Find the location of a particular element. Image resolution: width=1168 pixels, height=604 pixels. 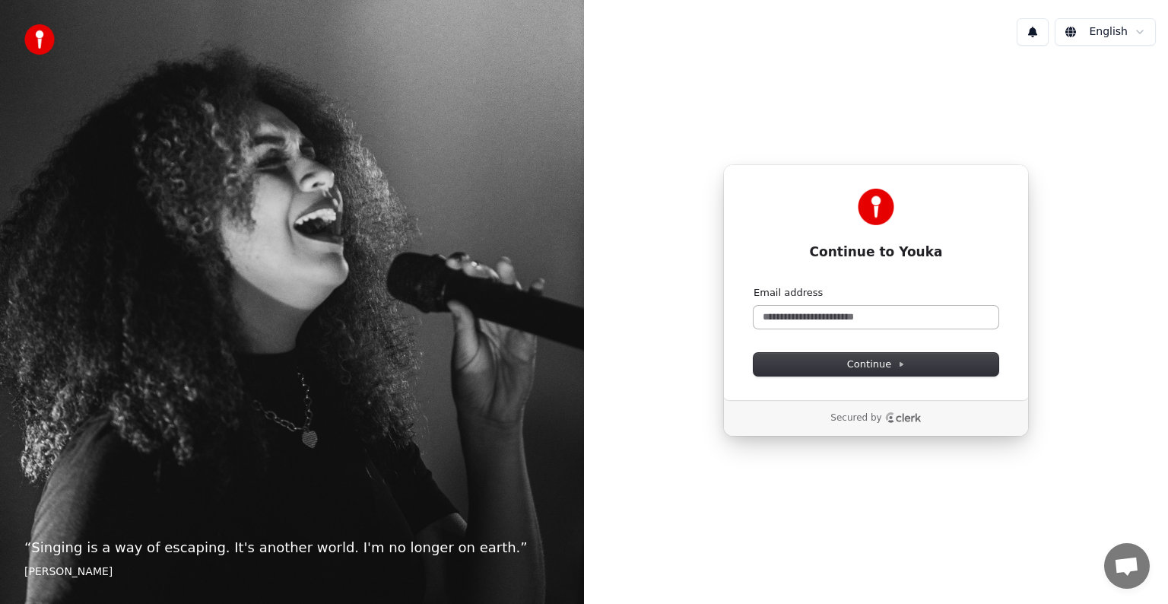

button: Continue is located at coordinates (876, 364).